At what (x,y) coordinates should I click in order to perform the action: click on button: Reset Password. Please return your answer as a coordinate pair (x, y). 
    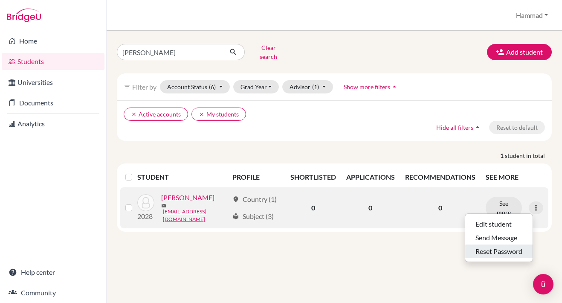
    Looking at the image, I should click on (499, 251).